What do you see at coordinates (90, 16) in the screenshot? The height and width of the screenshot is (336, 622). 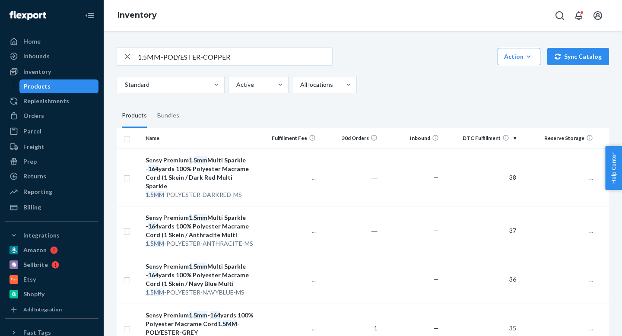 I see `button: Close Navigation` at bounding box center [90, 16].